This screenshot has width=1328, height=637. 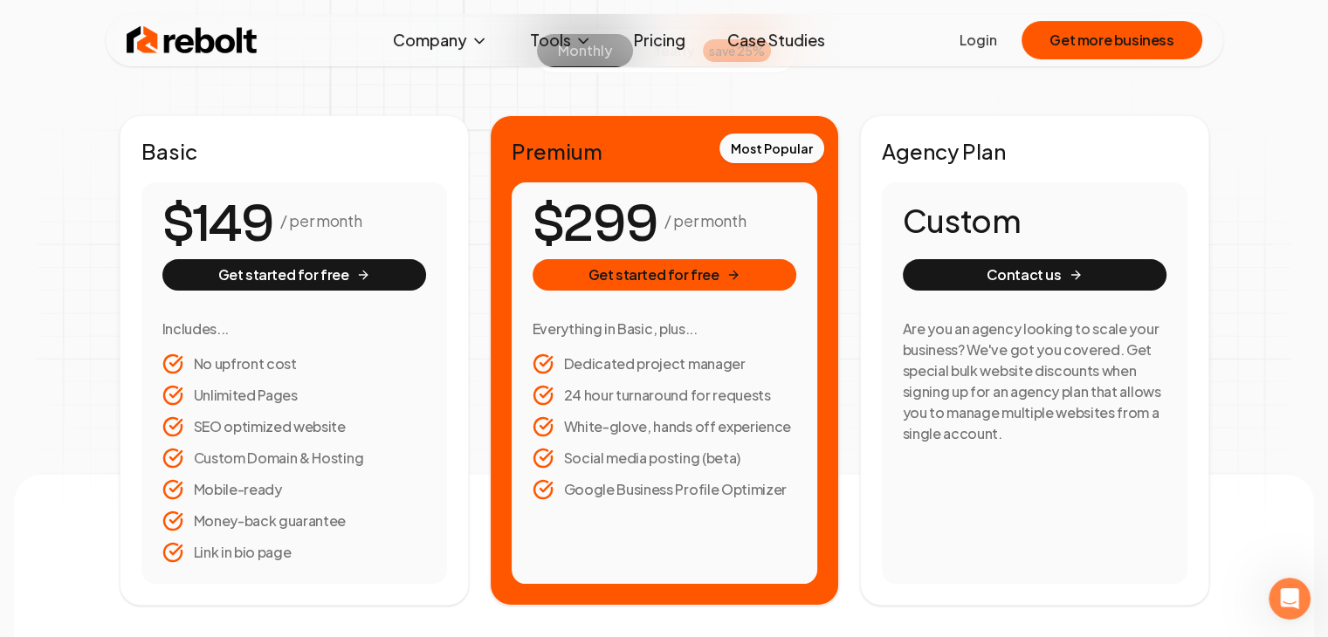 I want to click on li: Dedicated project manager, so click(x=664, y=364).